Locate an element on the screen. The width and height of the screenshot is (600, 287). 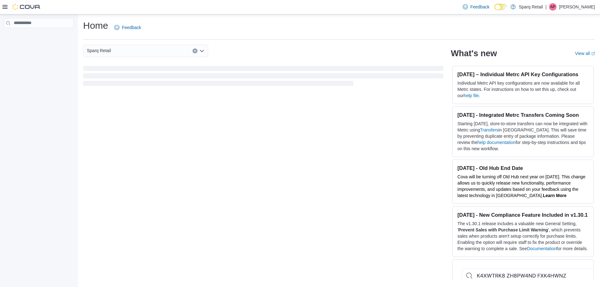
span: Loading is located at coordinates (263, 77).